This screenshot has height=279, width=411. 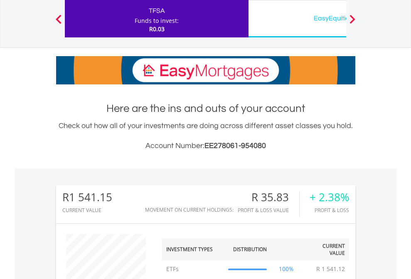 What do you see at coordinates (193, 250) in the screenshot?
I see `th: Investment Types` at bounding box center [193, 250].